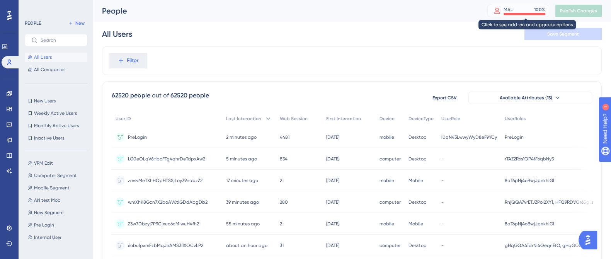 This screenshot has height=259, width=611. Describe the element at coordinates (387, 119) in the screenshot. I see `span: Device` at that location.